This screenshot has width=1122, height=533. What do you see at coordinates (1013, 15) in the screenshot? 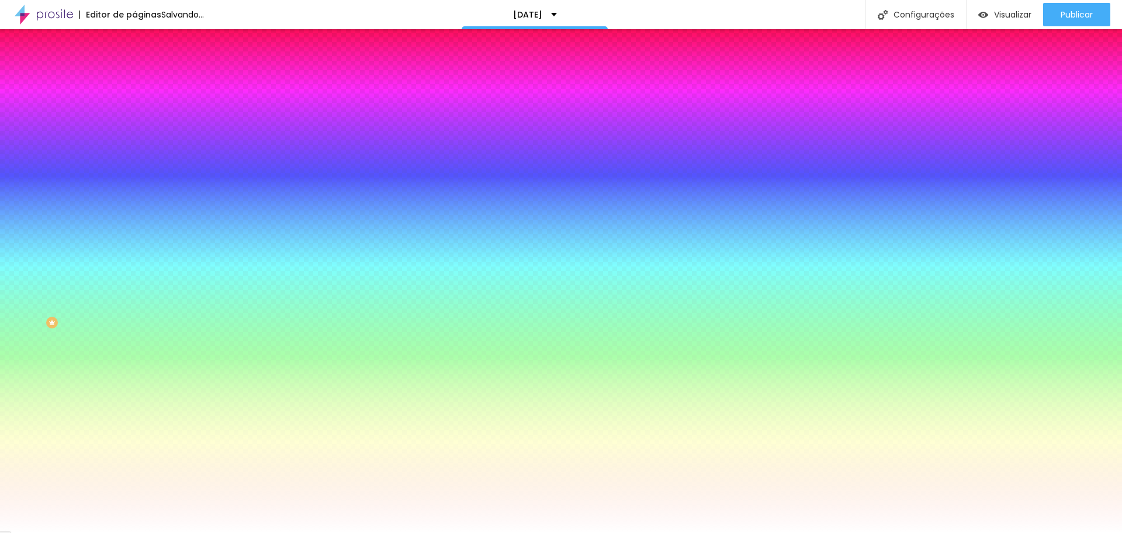
I see `span: Visualizar` at bounding box center [1013, 15].